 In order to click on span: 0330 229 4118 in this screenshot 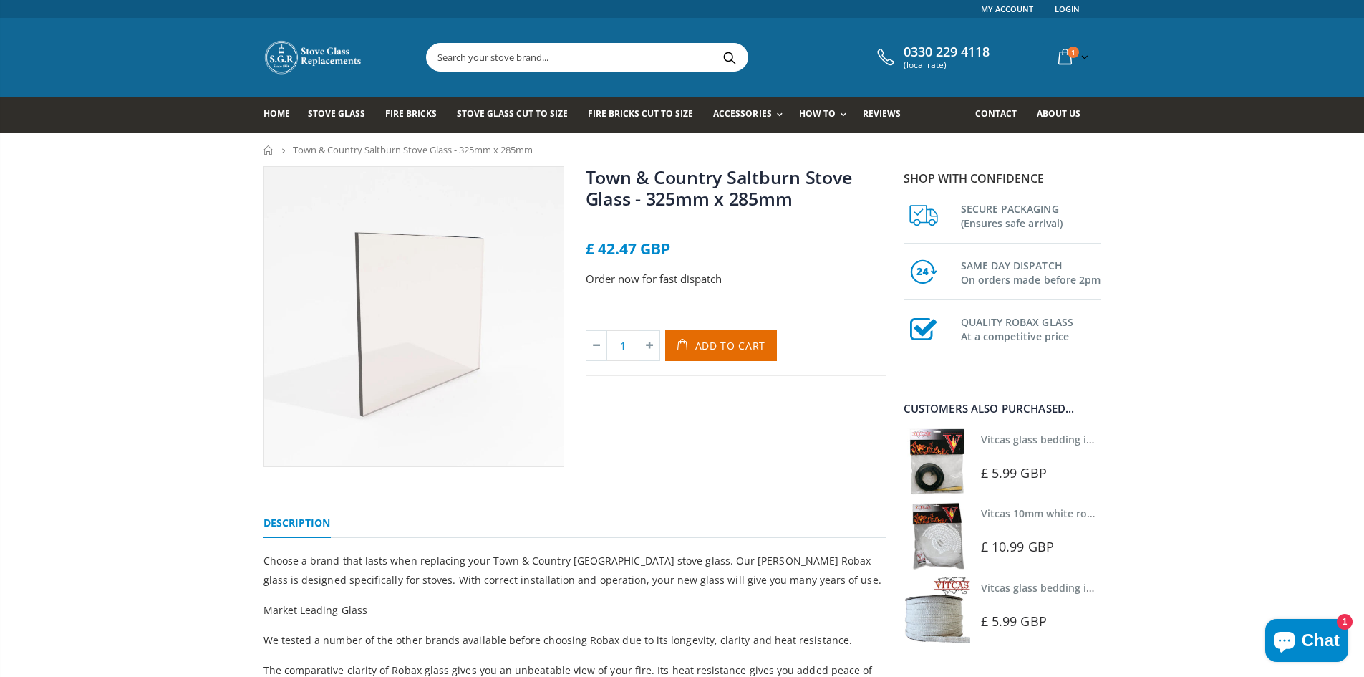, I will do `click(947, 52)`.